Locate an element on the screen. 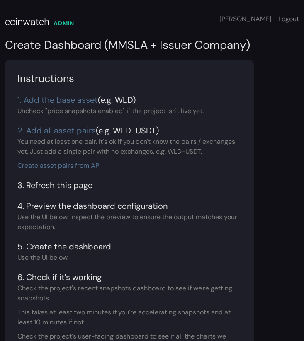 This screenshot has height=341, width=304. div: This takes at least two minutes if you're accelerating snapshots and at least 10 minutes if not. is located at coordinates (129, 317).